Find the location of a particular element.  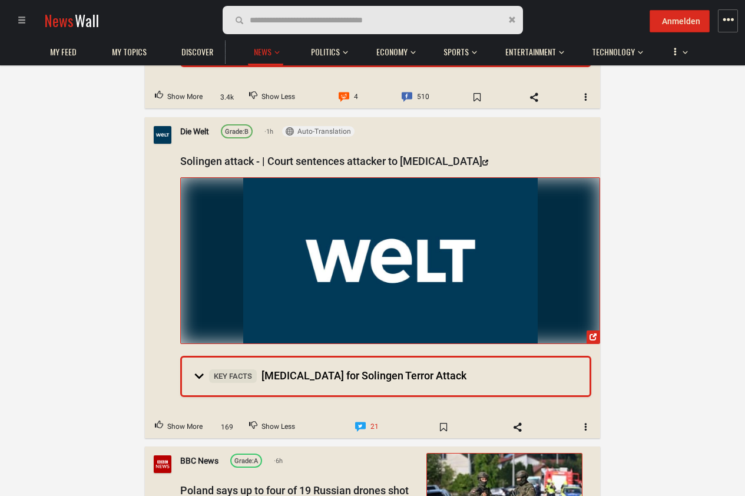

img: Profile picture of Die Welt is located at coordinates (162, 135).